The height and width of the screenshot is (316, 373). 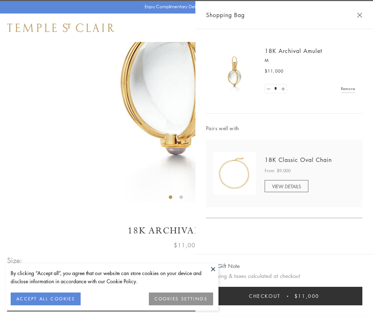 What do you see at coordinates (284, 296) in the screenshot?
I see `button: Checkout $11,000` at bounding box center [284, 296].